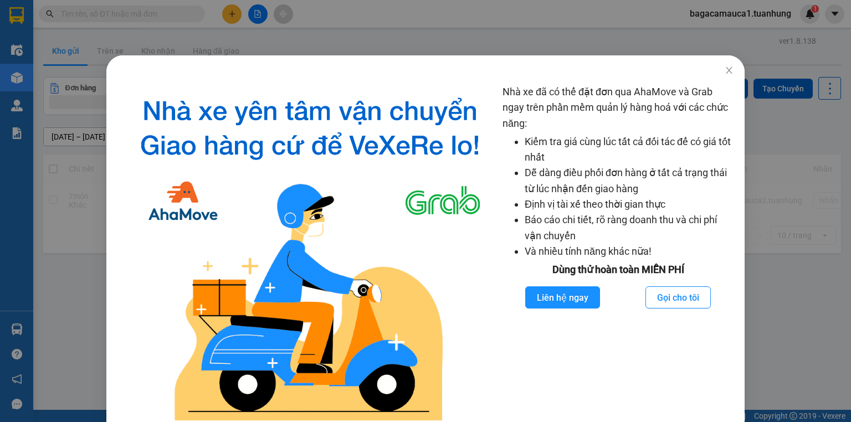 The height and width of the screenshot is (422, 851). Describe the element at coordinates (678, 297) in the screenshot. I see `button: Gọi cho tôi` at that location.